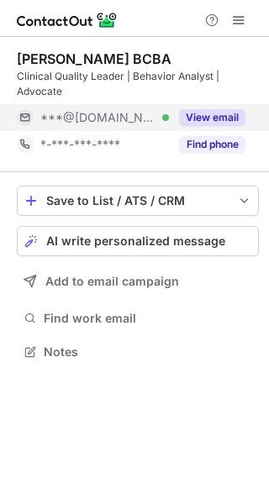  Describe the element at coordinates (138, 318) in the screenshot. I see `button: Find work email` at that location.